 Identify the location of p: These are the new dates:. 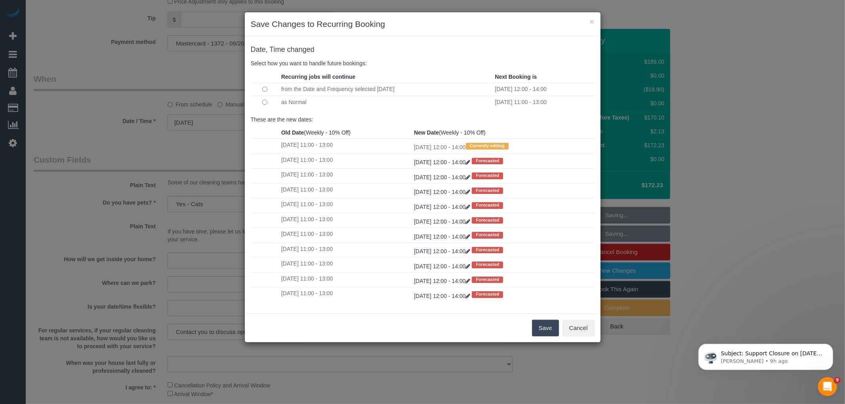
(423, 120).